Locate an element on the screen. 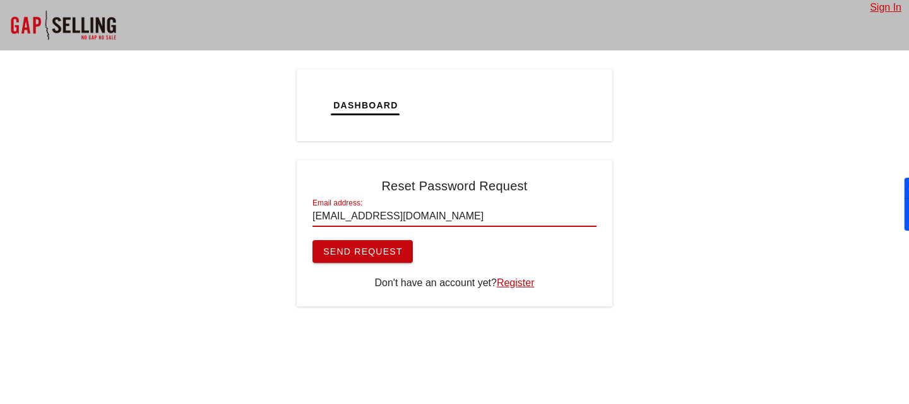  input: Enter email is located at coordinates (454, 216).